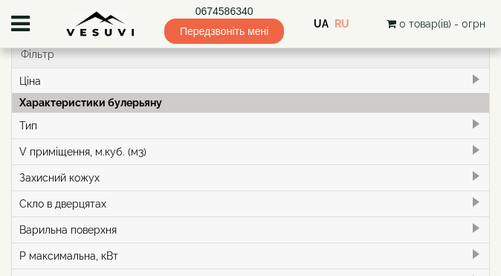 The image size is (501, 276). What do you see at coordinates (251, 255) in the screenshot?
I see `div: P максимальна, кВт` at bounding box center [251, 255].